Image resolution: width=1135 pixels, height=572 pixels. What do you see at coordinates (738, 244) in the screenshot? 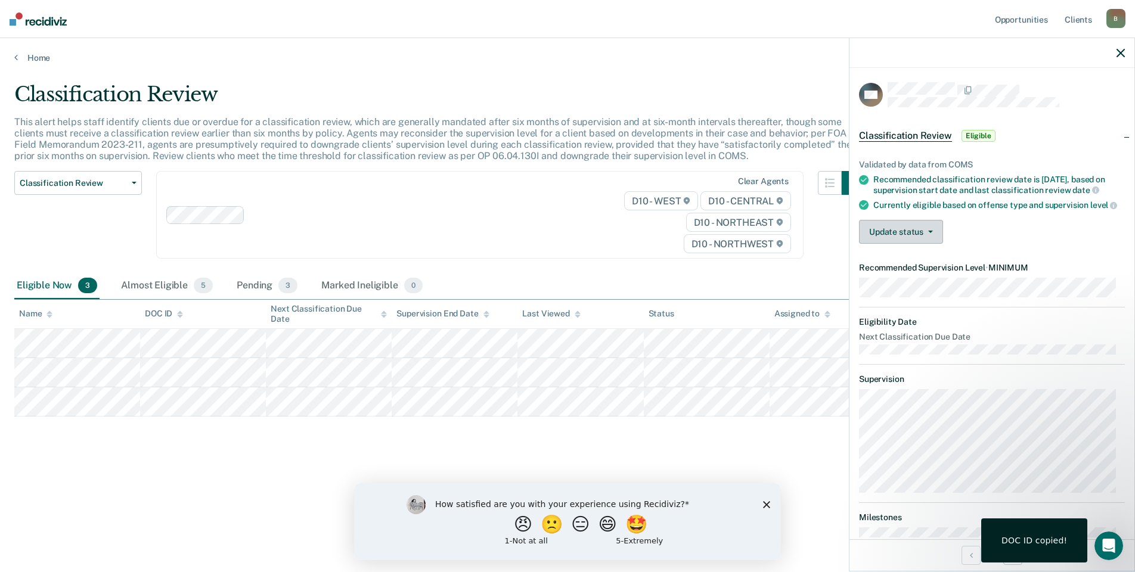
I see `span: D10 - NORTHWEST` at bounding box center [738, 244].